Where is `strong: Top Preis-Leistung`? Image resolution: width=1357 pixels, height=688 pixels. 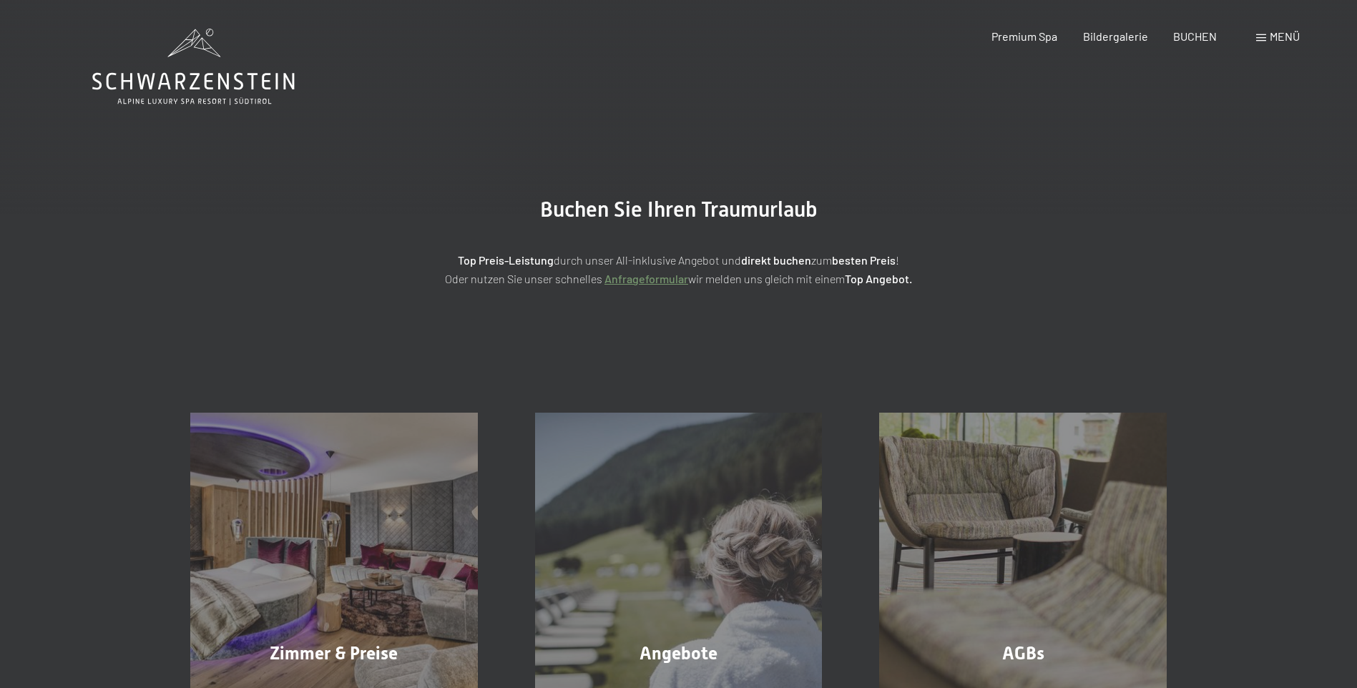 strong: Top Preis-Leistung is located at coordinates (506, 260).